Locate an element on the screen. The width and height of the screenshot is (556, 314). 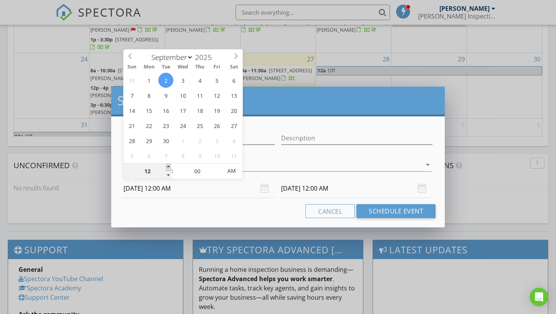
span: Wed is located at coordinates (183, 67).